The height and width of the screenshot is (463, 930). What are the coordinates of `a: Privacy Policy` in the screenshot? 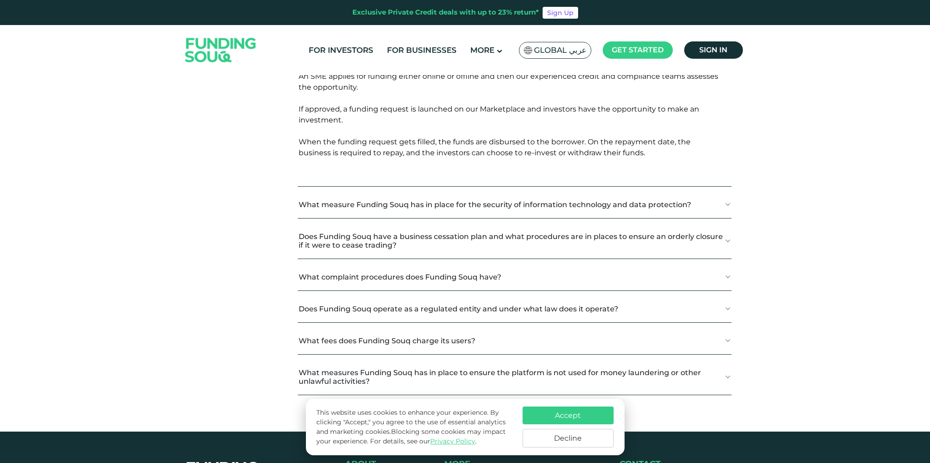 It's located at (452, 441).